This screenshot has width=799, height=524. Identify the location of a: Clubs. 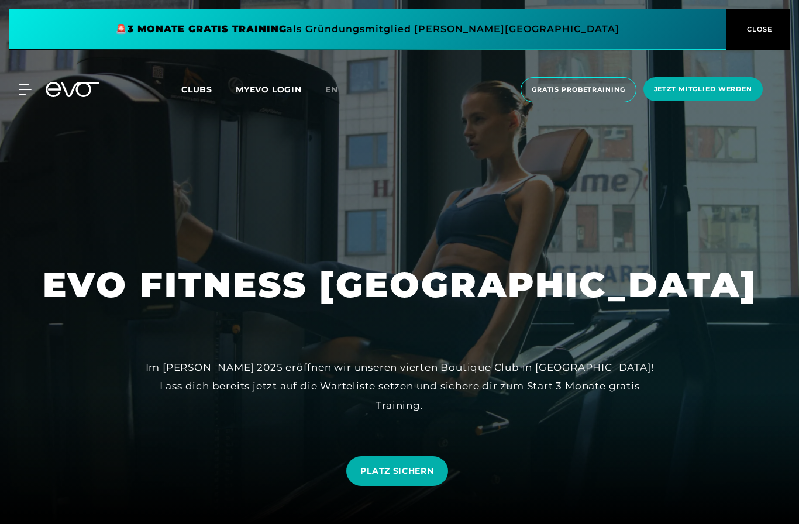
(208, 89).